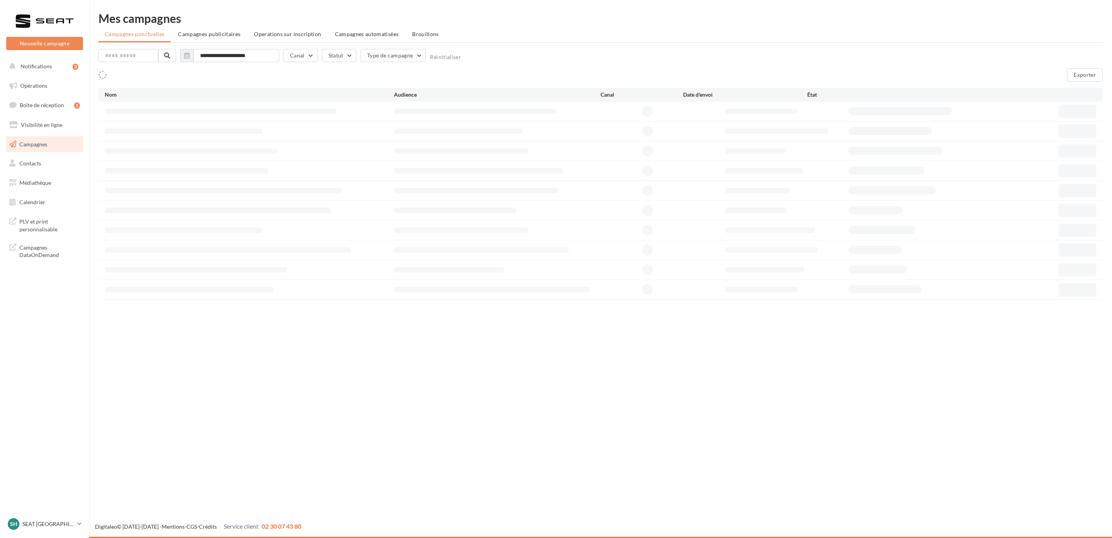  What do you see at coordinates (282, 526) in the screenshot?
I see `span: 02 30 07 43 80` at bounding box center [282, 526].